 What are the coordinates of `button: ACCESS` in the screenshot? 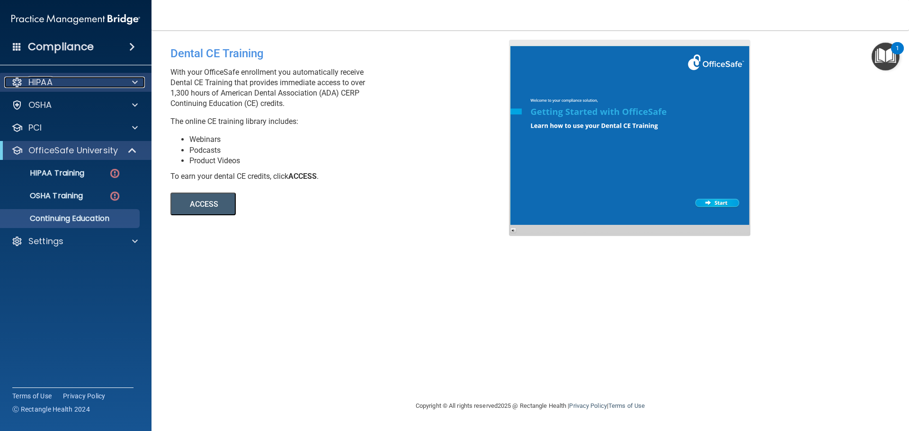 It's located at (203, 204).